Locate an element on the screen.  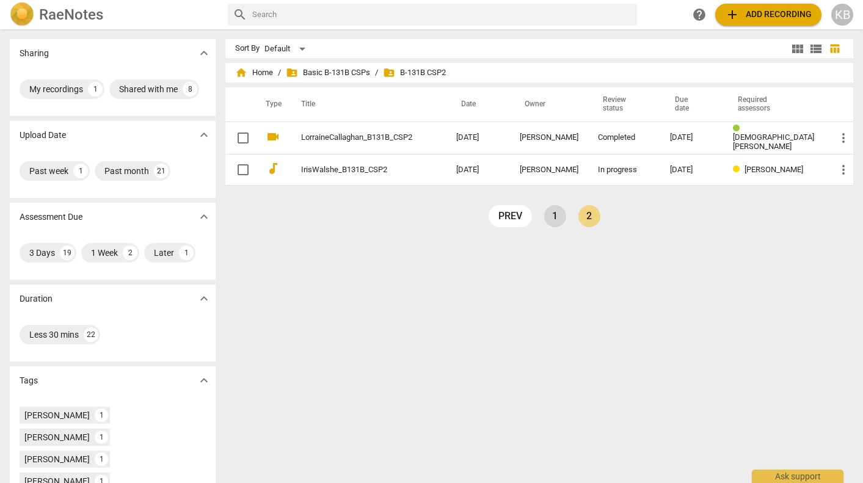
th: Type is located at coordinates (271, 104).